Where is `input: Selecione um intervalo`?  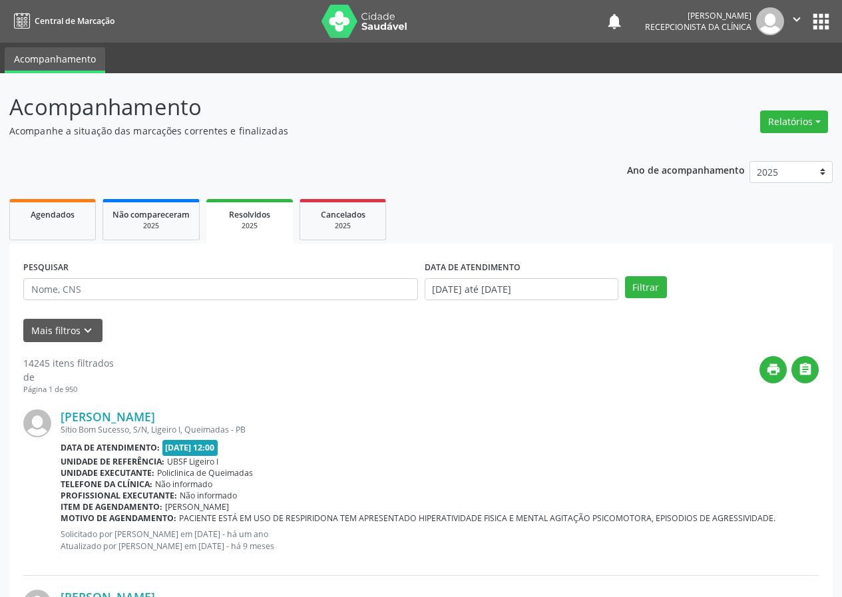
input: Selecione um intervalo is located at coordinates (521, 290).